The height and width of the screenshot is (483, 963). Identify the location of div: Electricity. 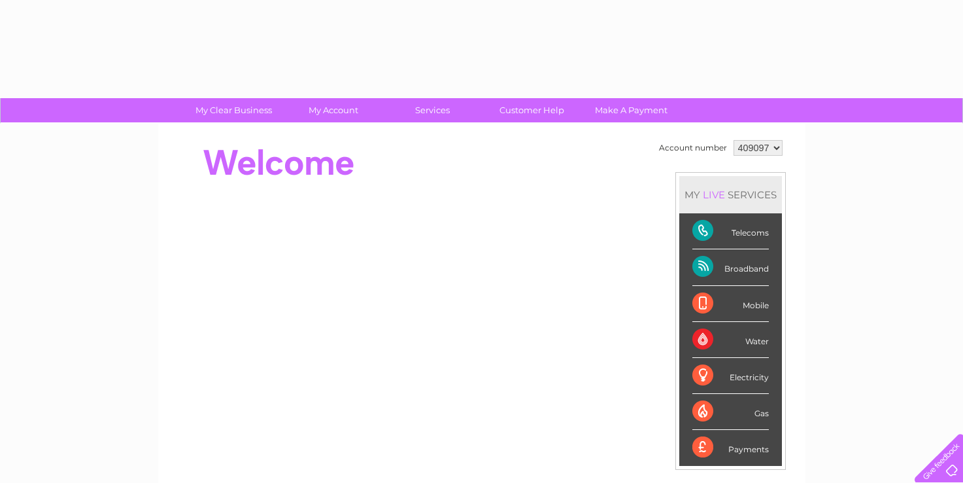
(730, 375).